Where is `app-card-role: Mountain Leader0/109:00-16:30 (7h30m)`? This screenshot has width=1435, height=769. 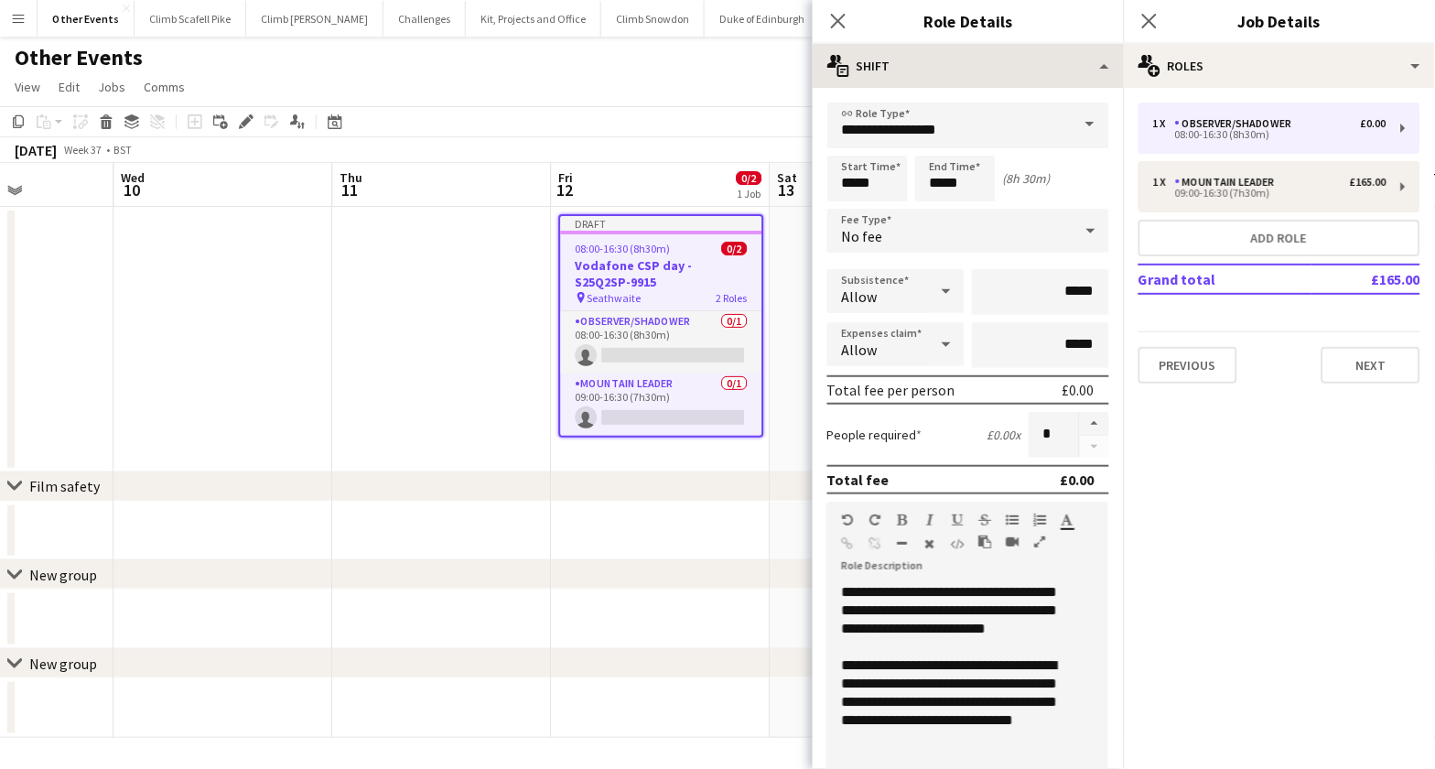
app-card-role: Mountain Leader0/109:00-16:30 (7h30m) is located at coordinates (661, 404).